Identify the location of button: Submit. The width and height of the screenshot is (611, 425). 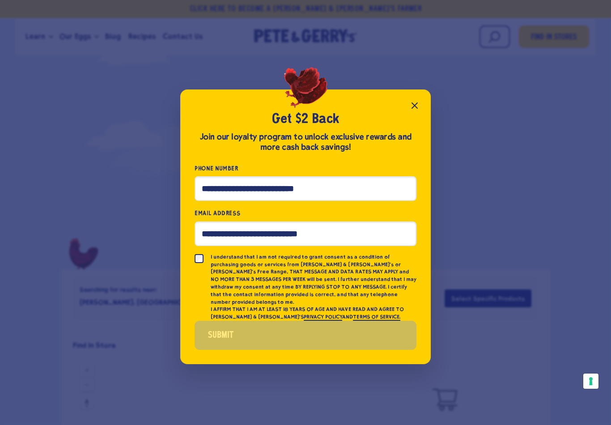
(306, 335).